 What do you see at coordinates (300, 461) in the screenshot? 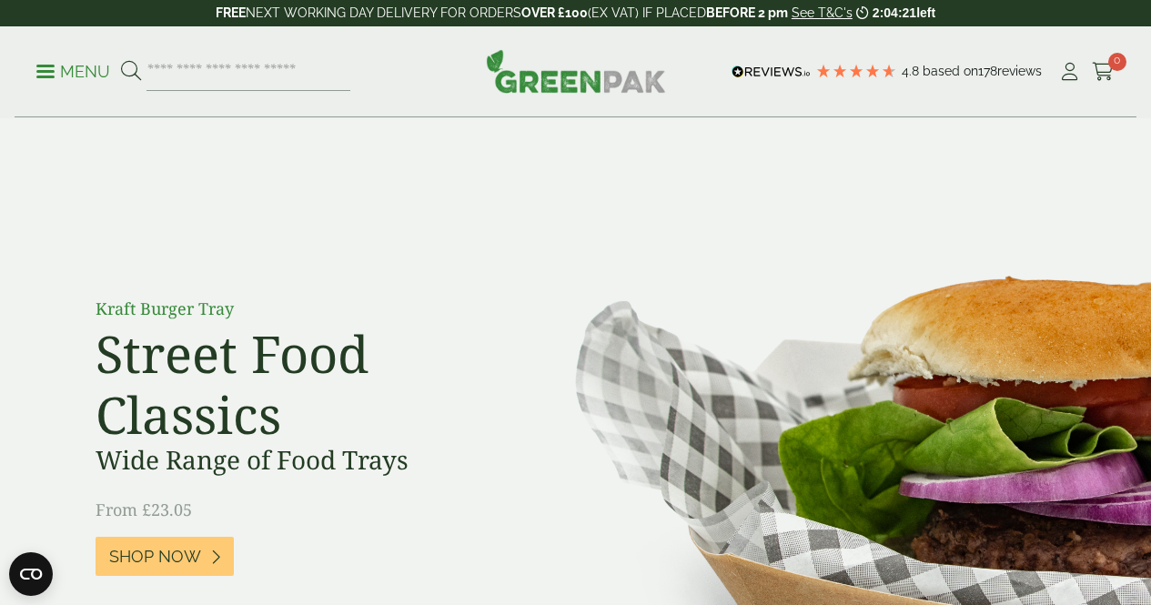
I see `h3: Wide Range of Food Trays` at bounding box center [300, 461].